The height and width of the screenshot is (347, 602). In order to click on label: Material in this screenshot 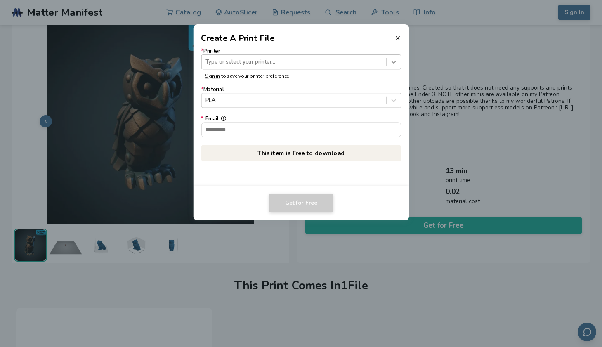, I will do `click(301, 97)`.